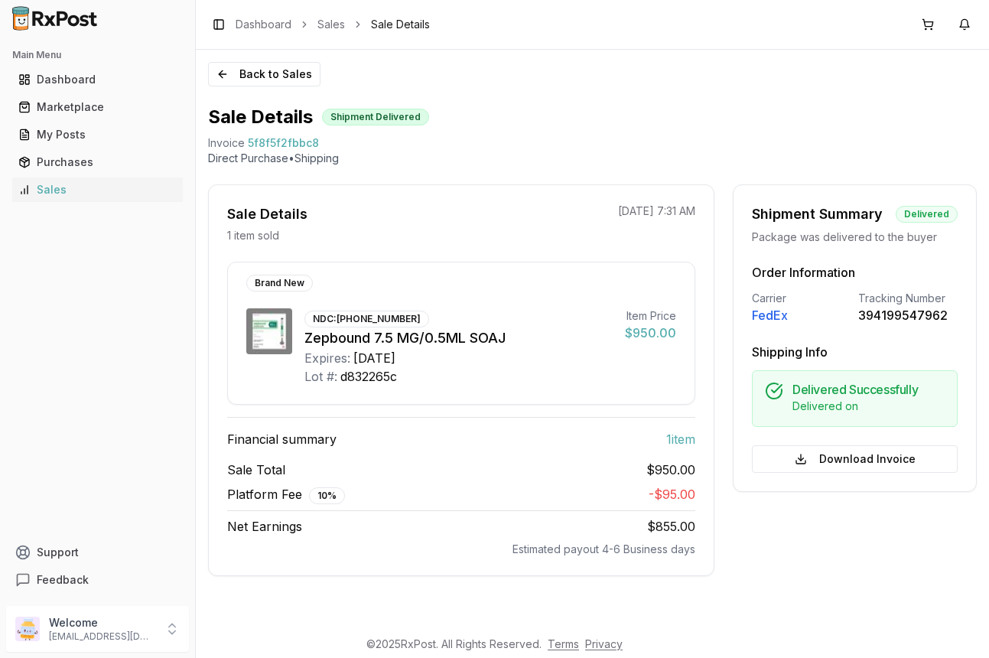 This screenshot has height=658, width=989. Describe the element at coordinates (868, 389) in the screenshot. I see `h5: Delivered Successfully` at that location.